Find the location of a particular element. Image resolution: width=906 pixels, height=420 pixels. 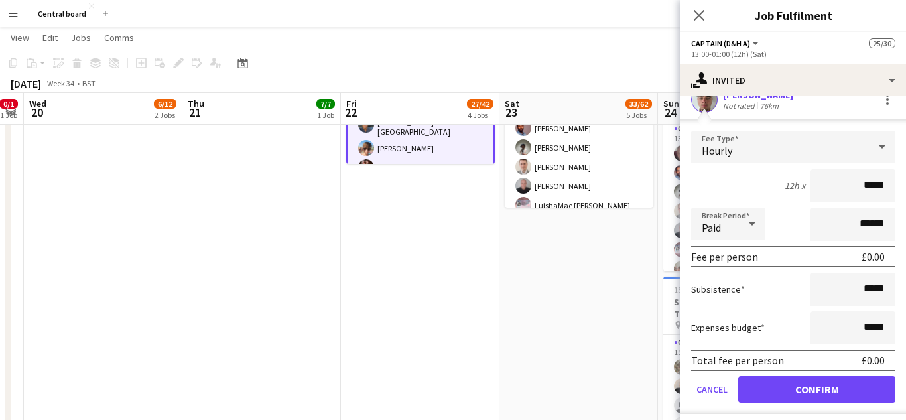

div: Total fee per person is located at coordinates (738, 360).